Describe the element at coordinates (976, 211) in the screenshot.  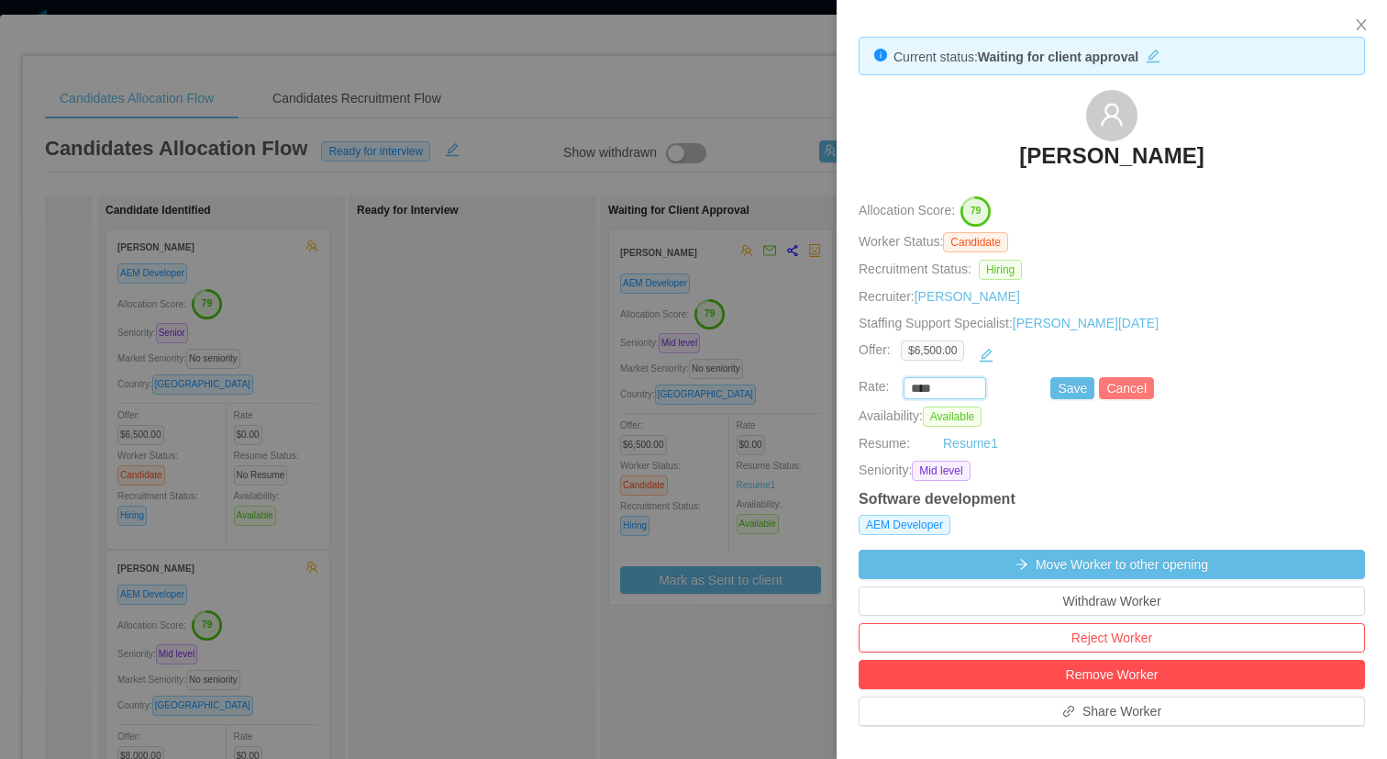
I see `text: 79` at that location.